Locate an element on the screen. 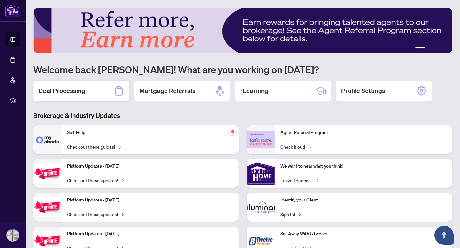  a: Check out these guides!→ is located at coordinates (94, 147).